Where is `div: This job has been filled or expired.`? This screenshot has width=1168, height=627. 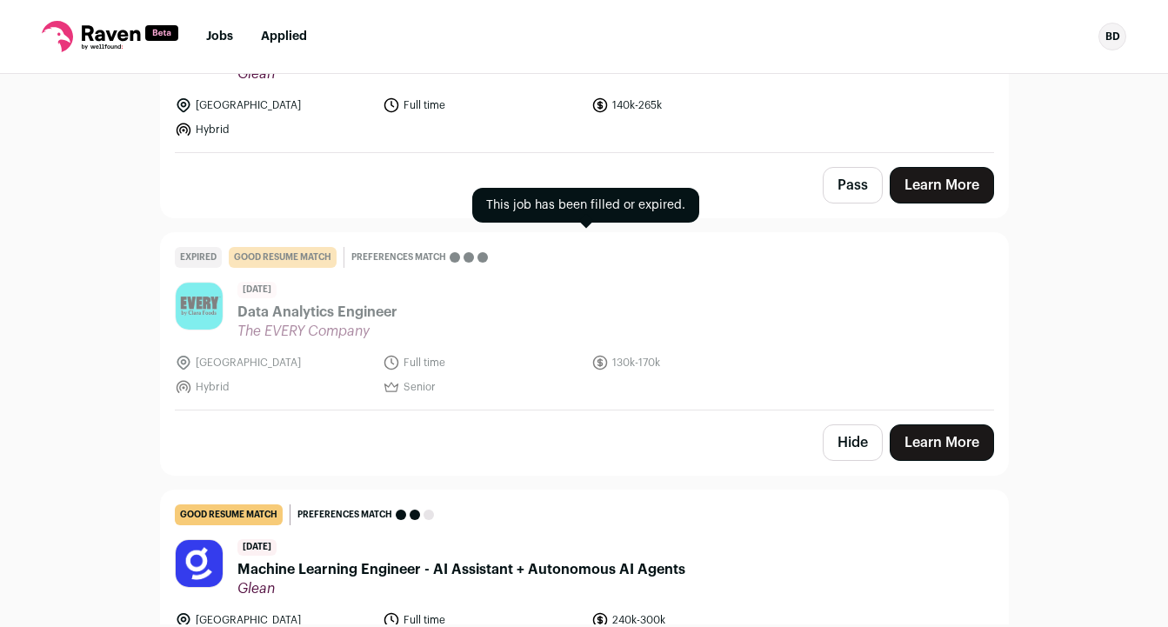
div: This job has been filled or expired. is located at coordinates (585, 205).